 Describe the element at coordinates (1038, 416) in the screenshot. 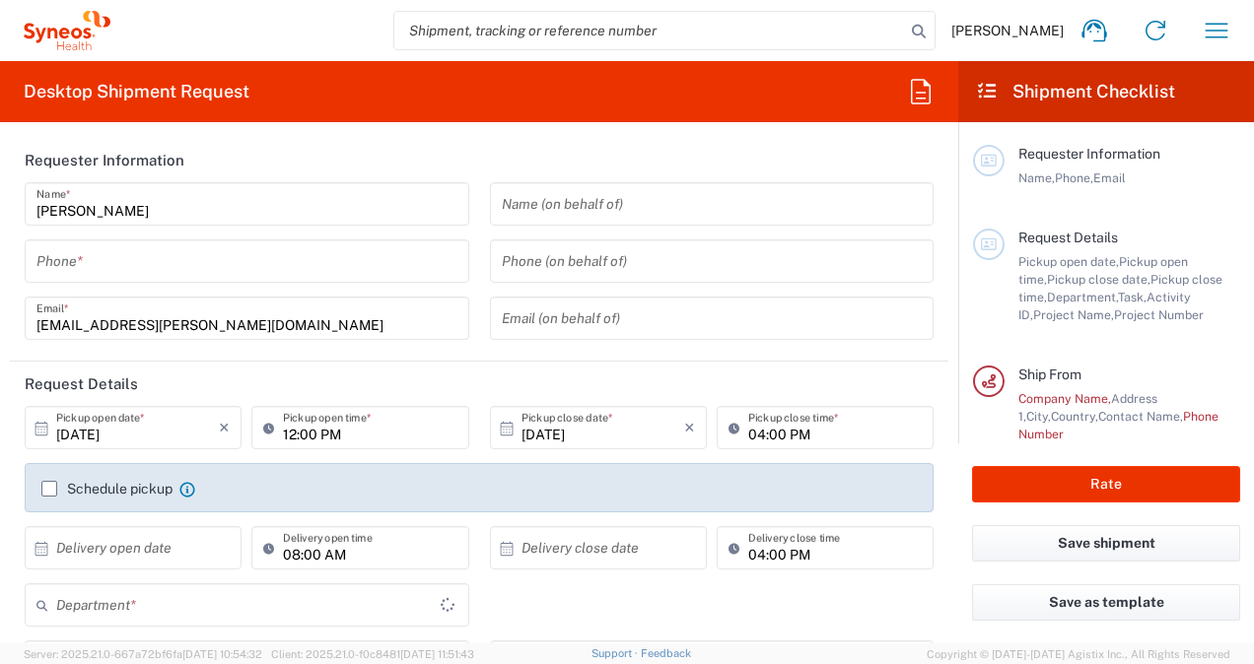

I see `span: City,` at that location.